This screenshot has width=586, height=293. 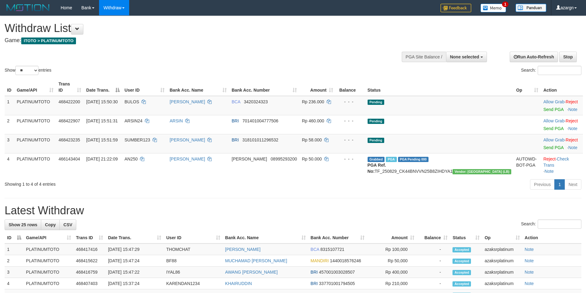 What do you see at coordinates (90, 250) in the screenshot?
I see `td: 468417416` at bounding box center [90, 250].